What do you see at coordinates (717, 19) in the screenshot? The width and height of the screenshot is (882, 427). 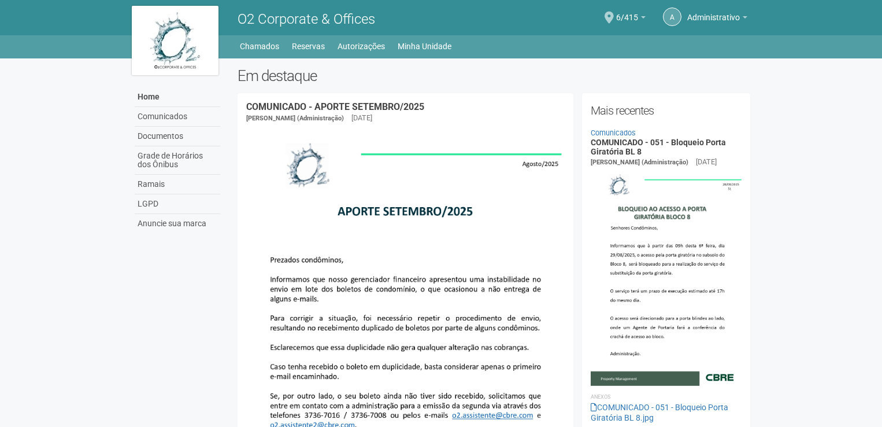 I see `a: Administrativo` at bounding box center [717, 19].